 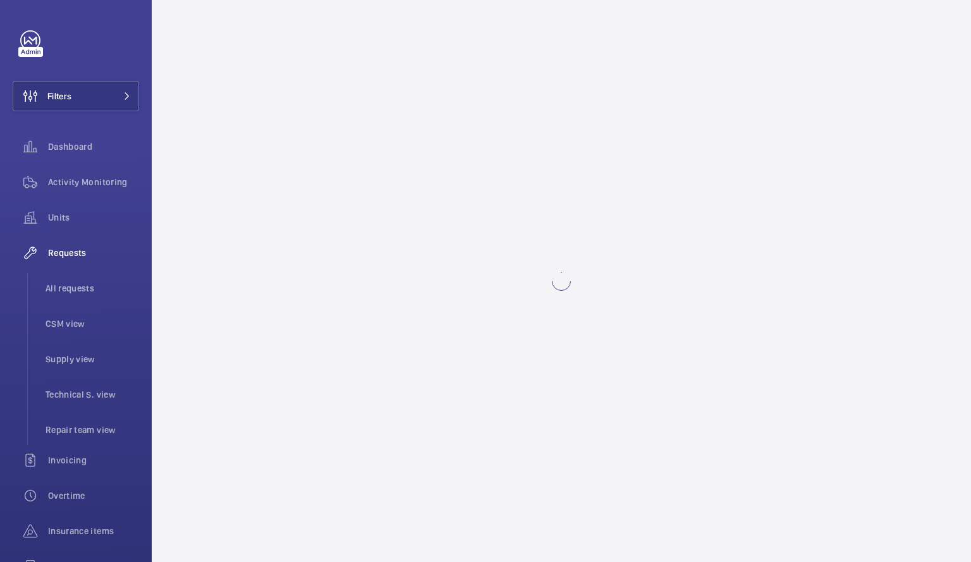 What do you see at coordinates (94, 217) in the screenshot?
I see `span: Units` at bounding box center [94, 217].